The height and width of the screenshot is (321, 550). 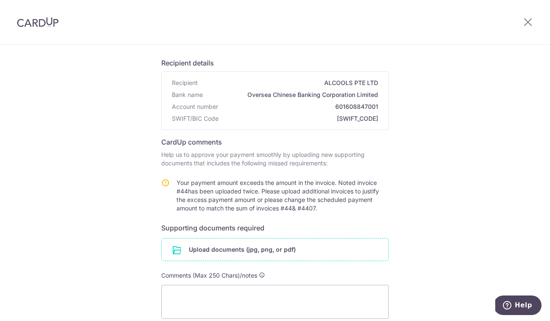 What do you see at coordinates (275, 249) in the screenshot?
I see `div: Upload documents (jpg, png, or pdf)` at bounding box center [275, 249].